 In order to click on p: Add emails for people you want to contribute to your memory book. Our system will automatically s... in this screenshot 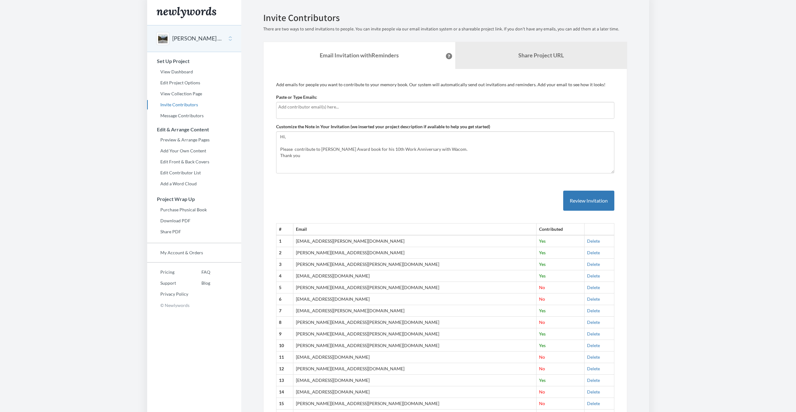, I will do `click(445, 85)`.